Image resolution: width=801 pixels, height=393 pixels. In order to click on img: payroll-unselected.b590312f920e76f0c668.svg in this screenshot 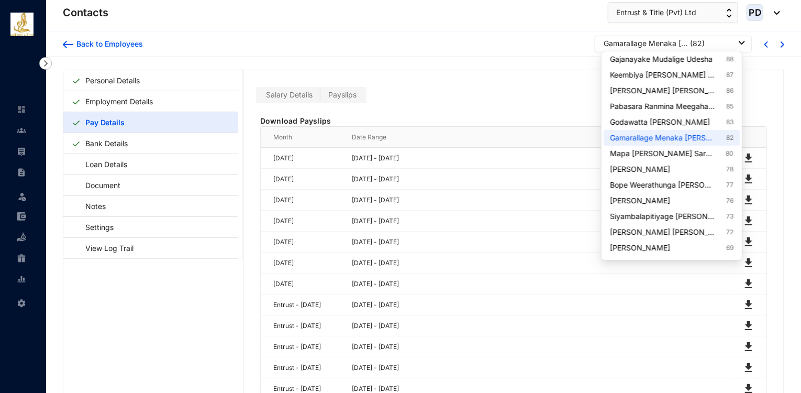, I will do `click(21, 151)`.